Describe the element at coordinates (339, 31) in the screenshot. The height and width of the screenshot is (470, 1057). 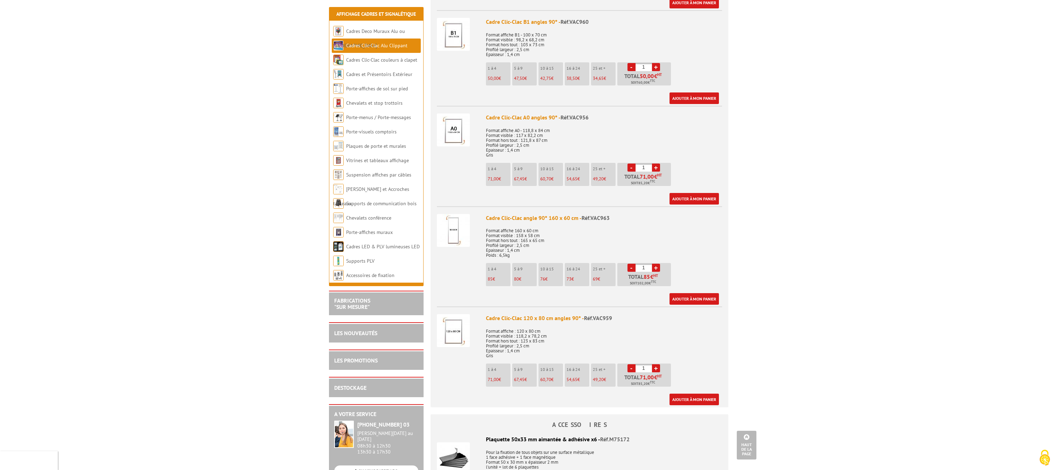
I see `img: Cadres Deco Muraux Alu ou Bois` at that location.